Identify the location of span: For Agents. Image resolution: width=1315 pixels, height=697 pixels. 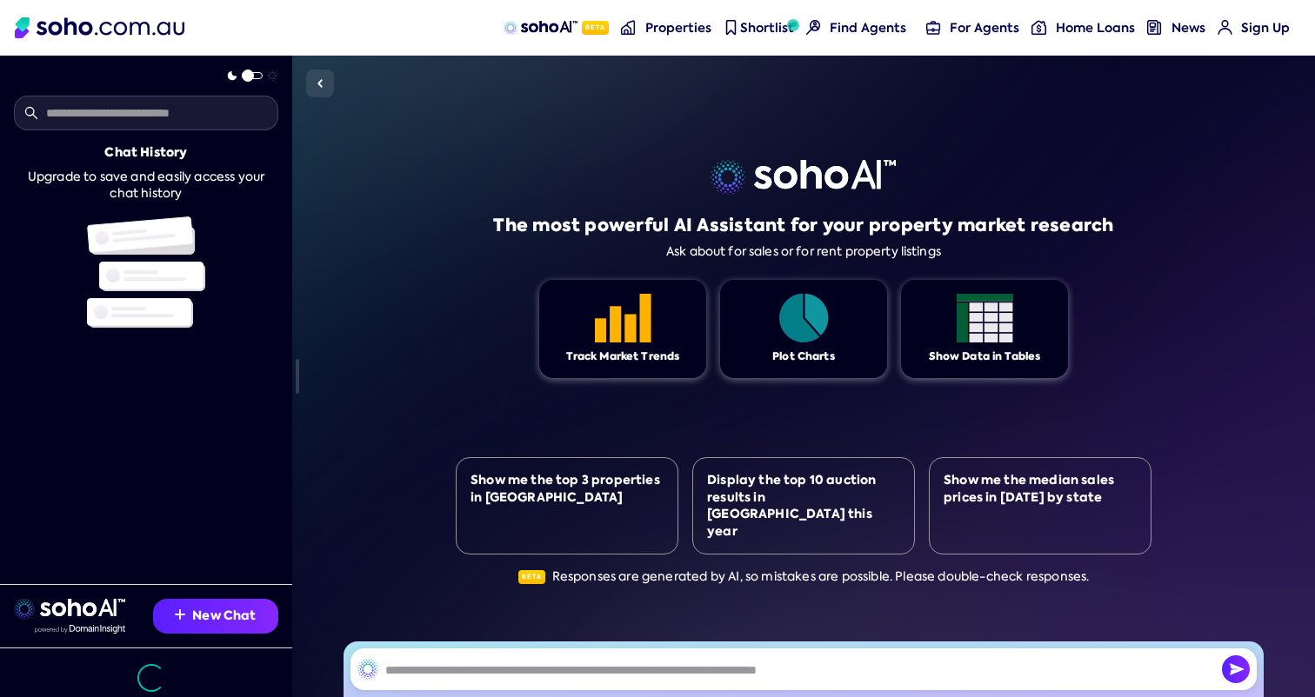
(984, 28).